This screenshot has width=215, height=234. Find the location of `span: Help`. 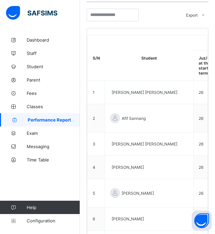

span: Help is located at coordinates (53, 208).